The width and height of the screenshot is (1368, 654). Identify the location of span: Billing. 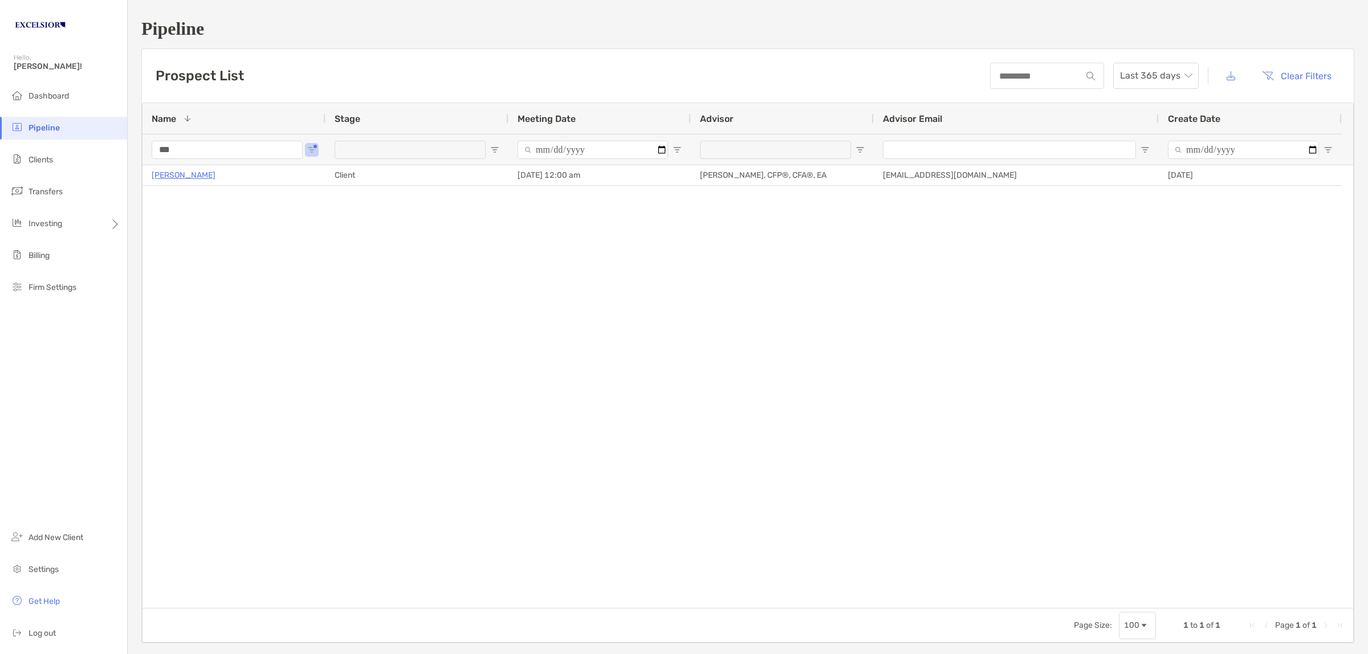
(39, 255).